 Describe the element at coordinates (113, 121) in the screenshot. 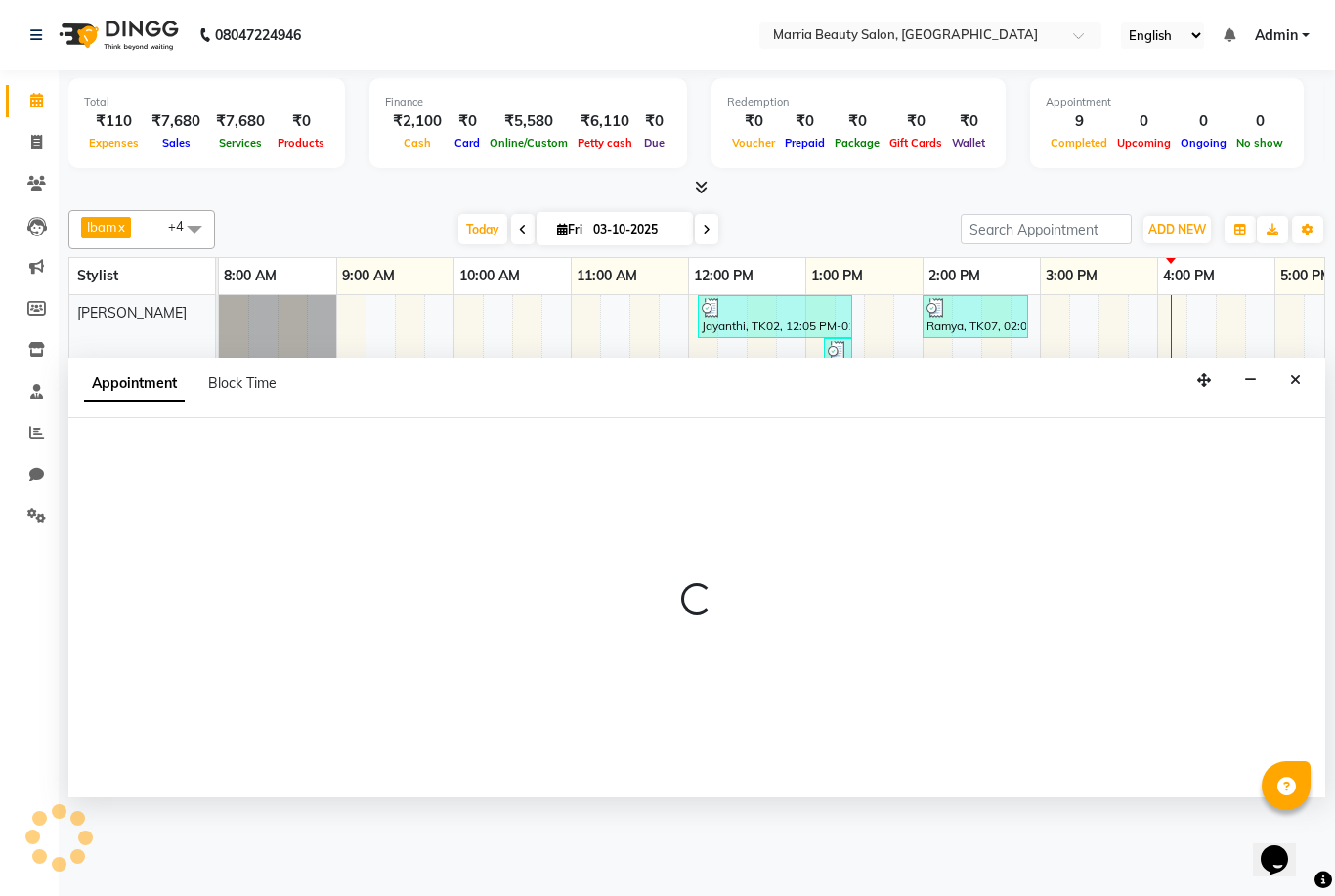

I see `div: ₹110` at that location.